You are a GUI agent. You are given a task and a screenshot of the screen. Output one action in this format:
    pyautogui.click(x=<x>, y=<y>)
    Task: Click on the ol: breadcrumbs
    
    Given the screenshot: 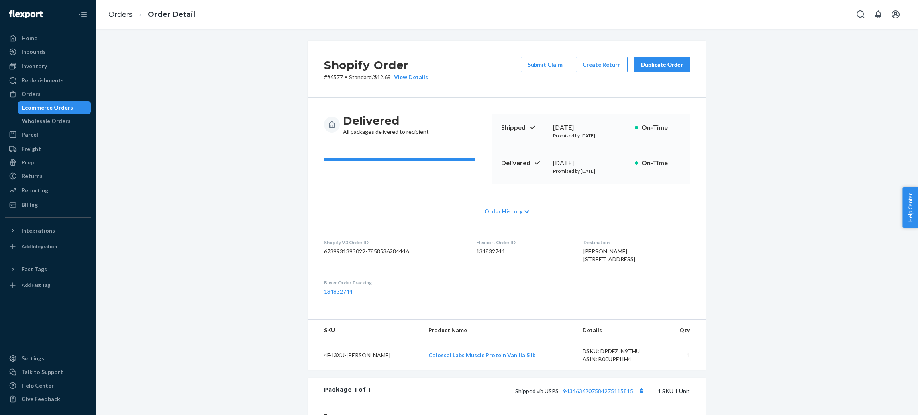 What is the action you would take?
    pyautogui.click(x=152, y=14)
    